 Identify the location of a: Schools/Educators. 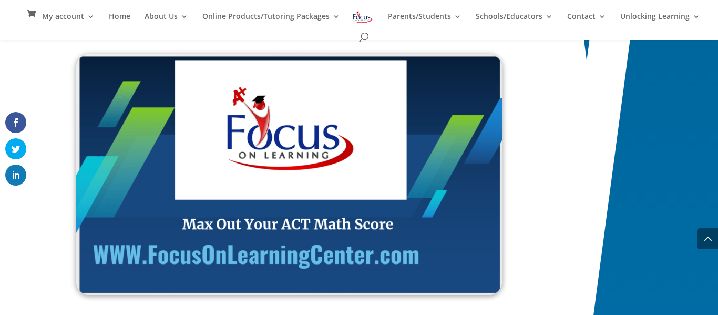
(514, 22).